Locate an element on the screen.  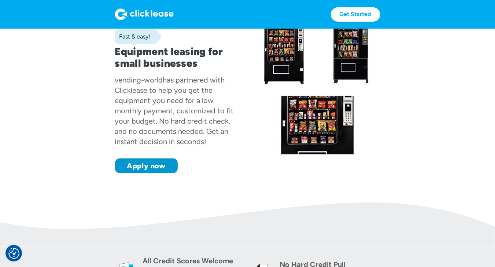
a: Get Started is located at coordinates (355, 14).